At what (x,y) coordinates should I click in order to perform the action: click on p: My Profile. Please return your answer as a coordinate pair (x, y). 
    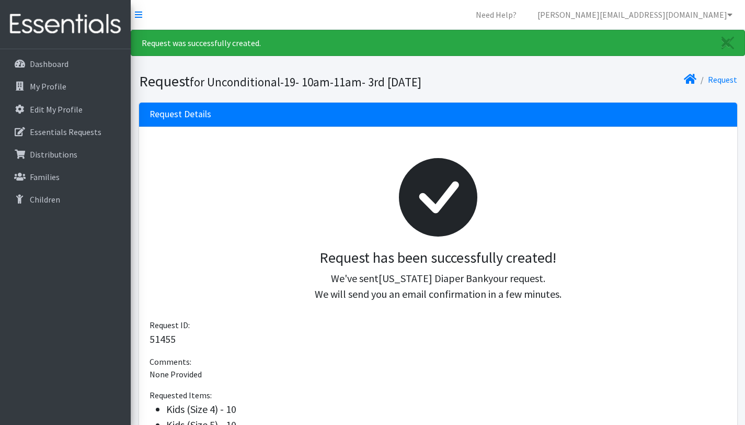
    Looking at the image, I should click on (48, 86).